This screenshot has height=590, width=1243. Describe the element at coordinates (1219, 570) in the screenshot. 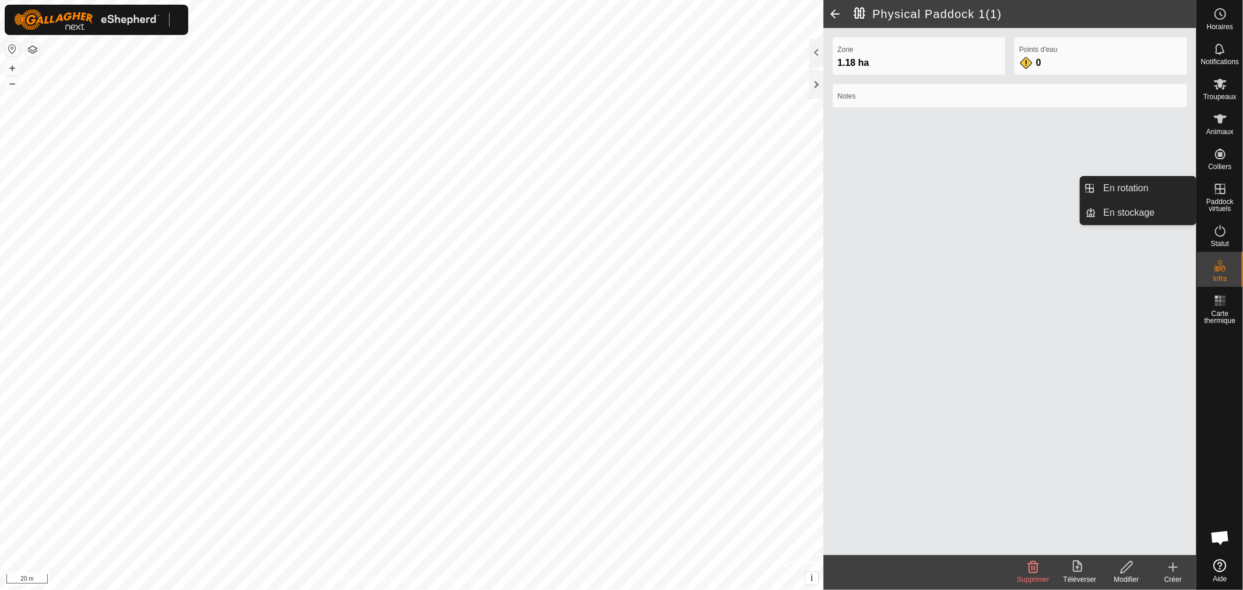

I see `a: Aide` at that location.